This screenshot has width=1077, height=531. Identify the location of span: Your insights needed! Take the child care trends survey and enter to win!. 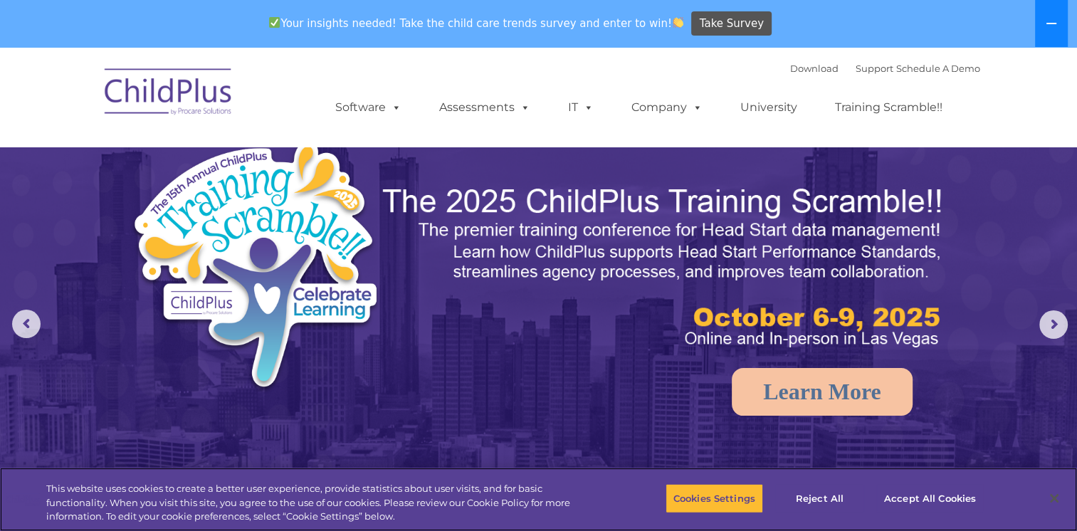
(476, 23).